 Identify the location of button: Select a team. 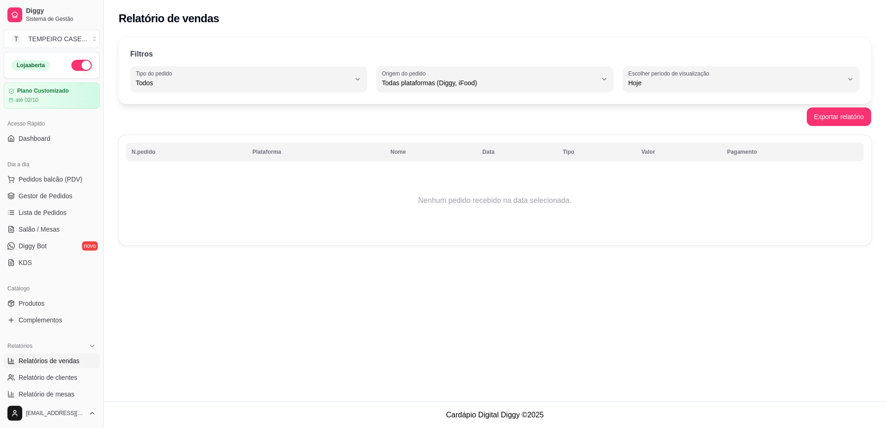
(51, 39).